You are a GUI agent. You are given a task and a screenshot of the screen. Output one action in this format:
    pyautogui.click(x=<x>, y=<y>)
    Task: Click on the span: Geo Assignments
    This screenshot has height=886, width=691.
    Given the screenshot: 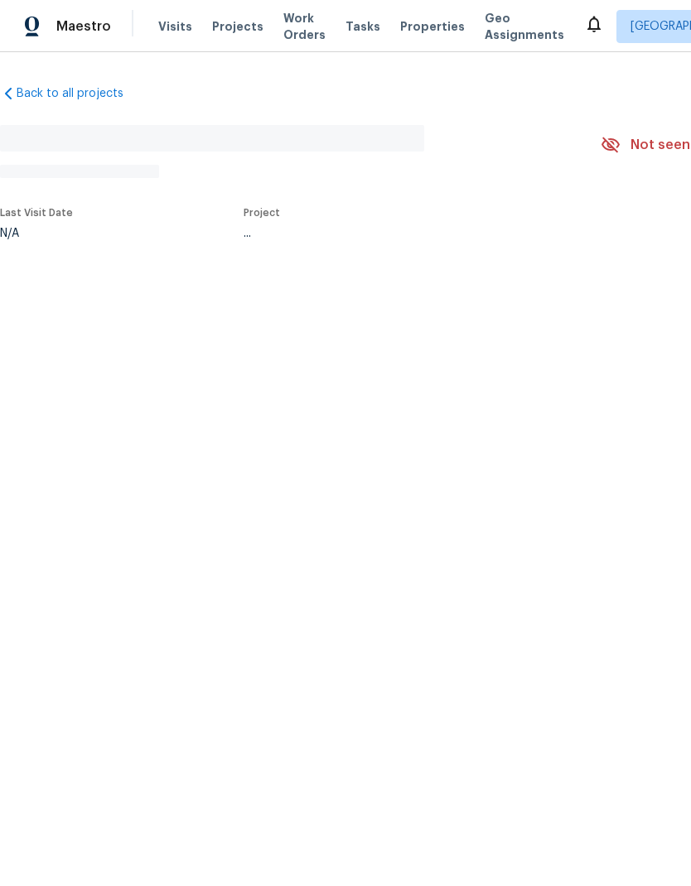 What is the action you would take?
    pyautogui.click(x=524, y=26)
    